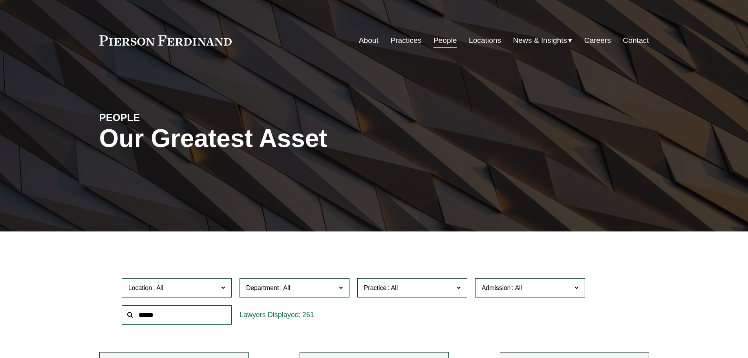 This screenshot has width=748, height=358. What do you see at coordinates (263, 288) in the screenshot?
I see `span: Department` at bounding box center [263, 288].